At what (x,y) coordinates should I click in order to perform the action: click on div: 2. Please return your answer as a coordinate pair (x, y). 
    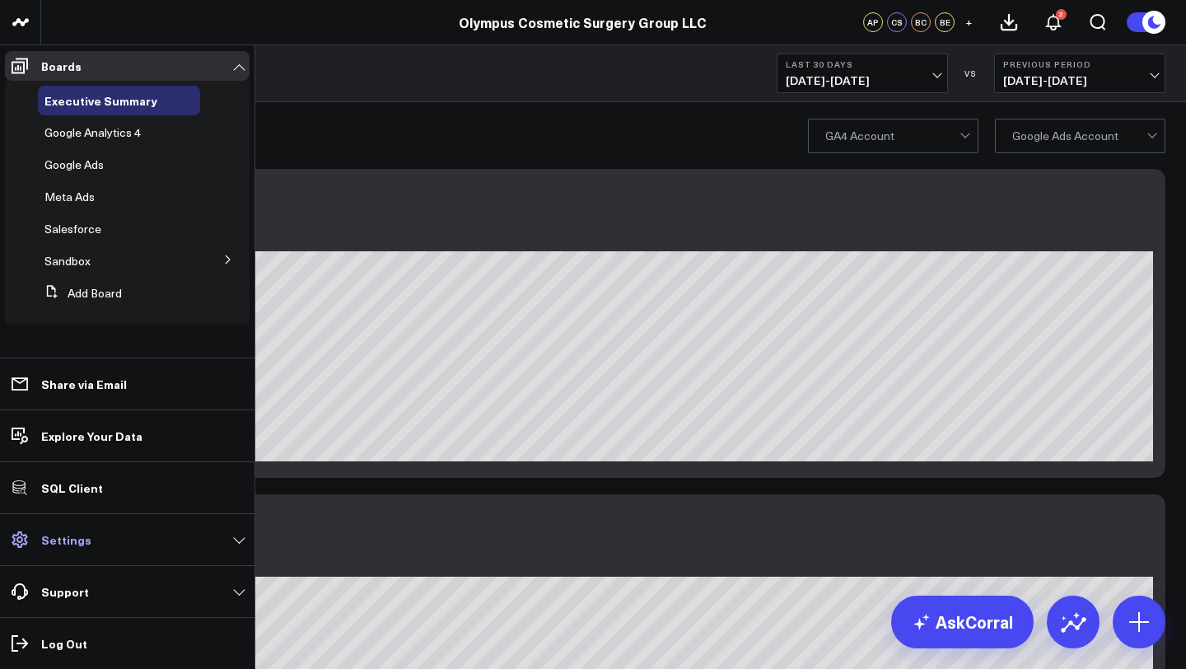
    Looking at the image, I should click on (1061, 14).